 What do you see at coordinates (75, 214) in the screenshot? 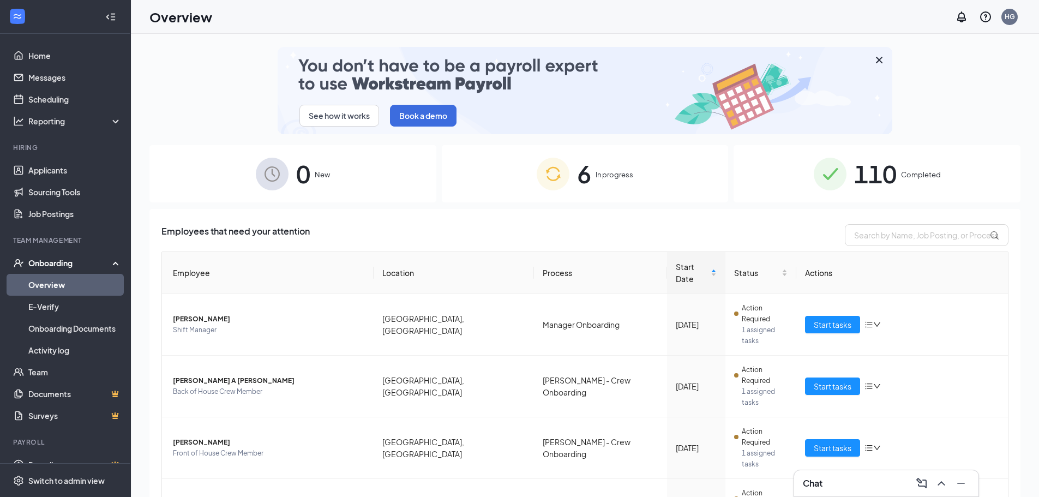
I see `a: Job Postings` at bounding box center [75, 214].